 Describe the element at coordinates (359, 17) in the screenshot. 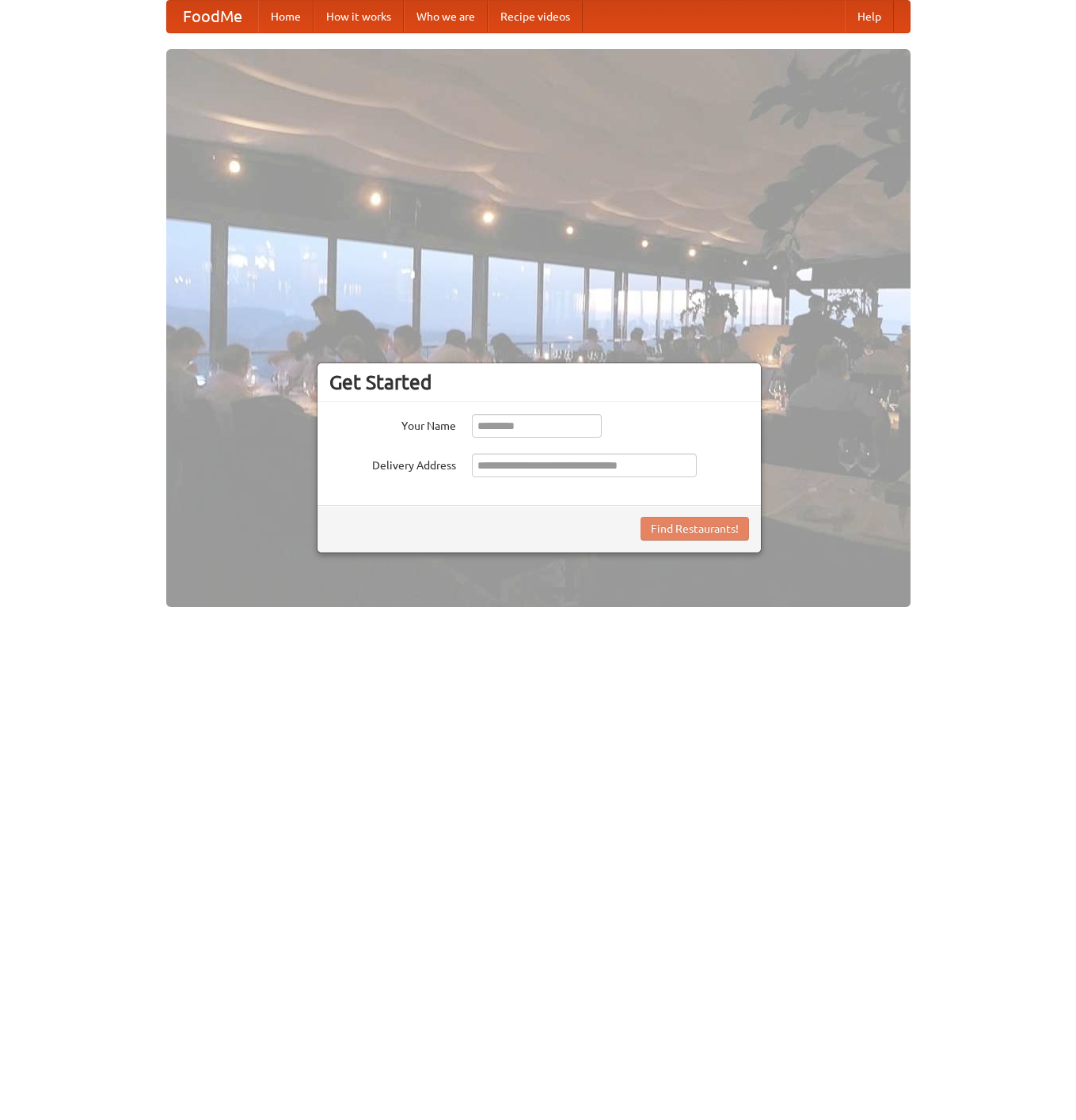

I see `a: How it works` at that location.